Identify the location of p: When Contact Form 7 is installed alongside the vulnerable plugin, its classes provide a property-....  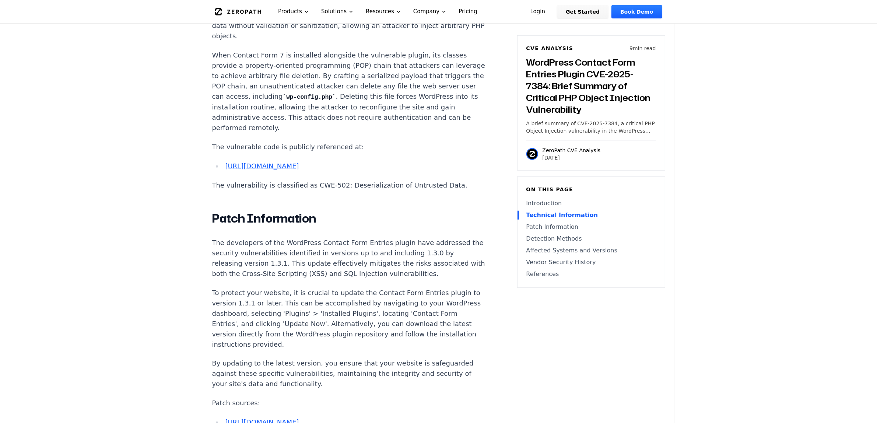
(349, 91).